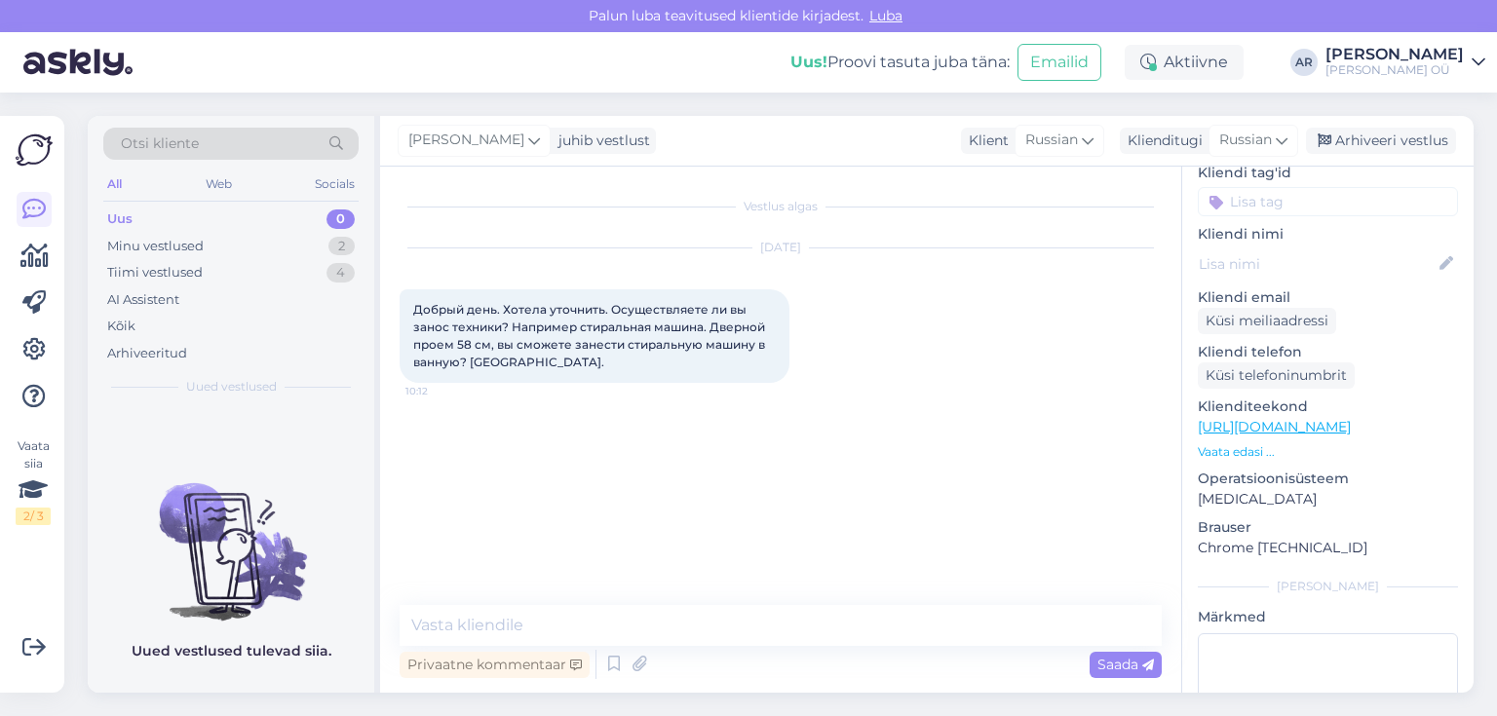  What do you see at coordinates (1304, 62) in the screenshot?
I see `div: AR` at bounding box center [1304, 62].